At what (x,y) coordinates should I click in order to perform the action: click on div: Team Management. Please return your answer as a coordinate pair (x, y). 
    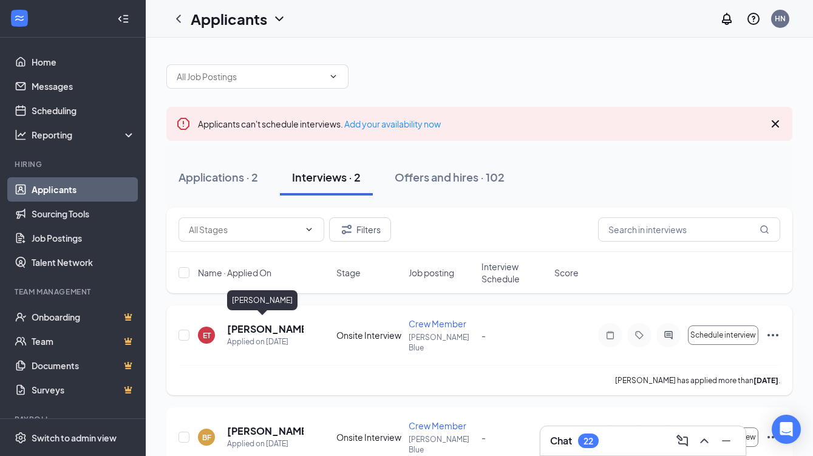
    Looking at the image, I should click on (73, 292).